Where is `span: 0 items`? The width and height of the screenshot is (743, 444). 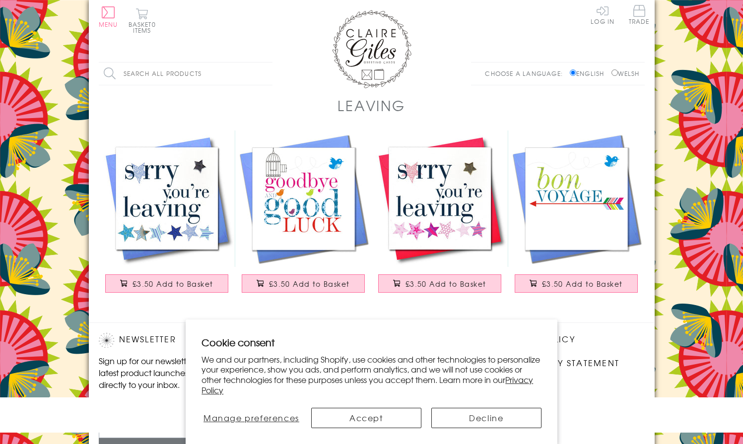
span: 0 items is located at coordinates (144, 27).